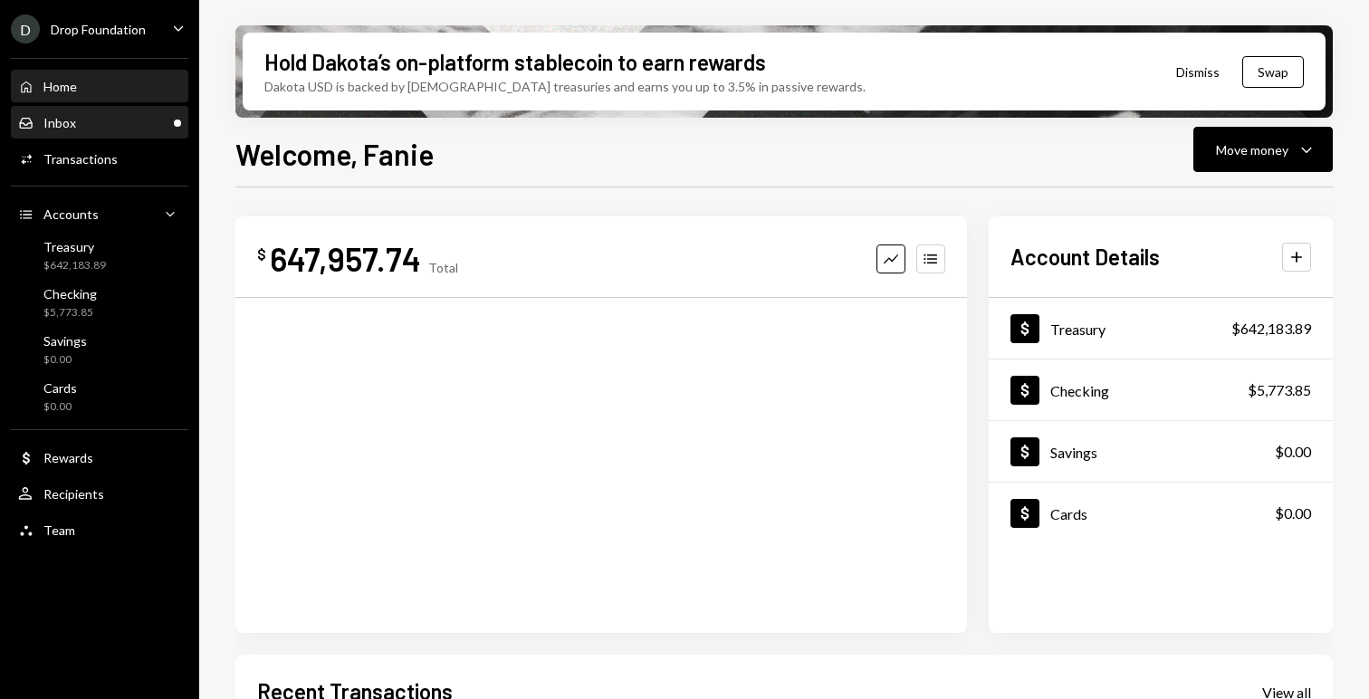 The height and width of the screenshot is (699, 1369). Describe the element at coordinates (60, 122) in the screenshot. I see `div: Inbox` at that location.